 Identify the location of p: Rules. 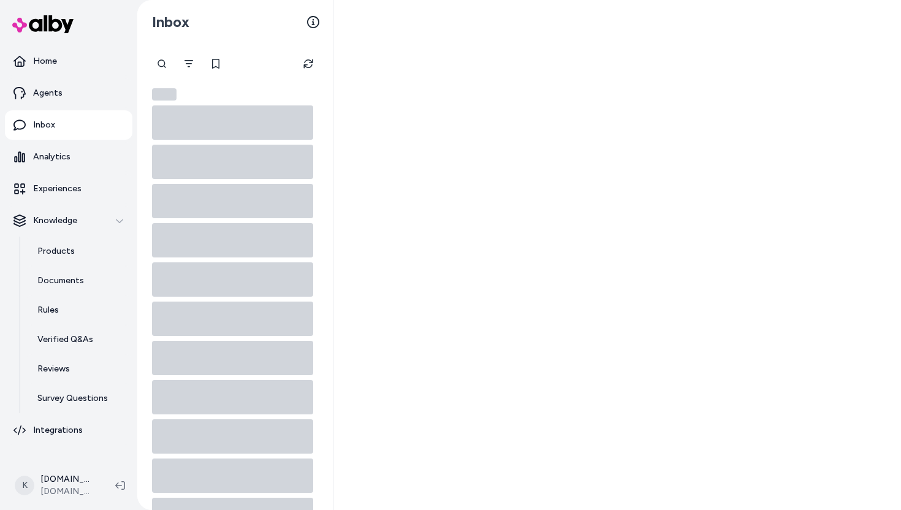
(48, 310).